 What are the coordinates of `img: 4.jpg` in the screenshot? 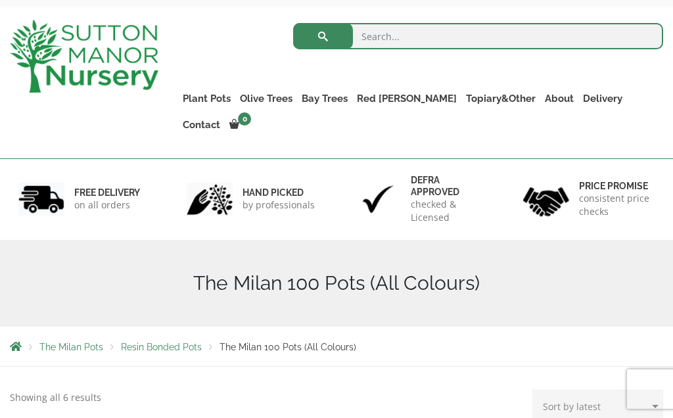 It's located at (546, 198).